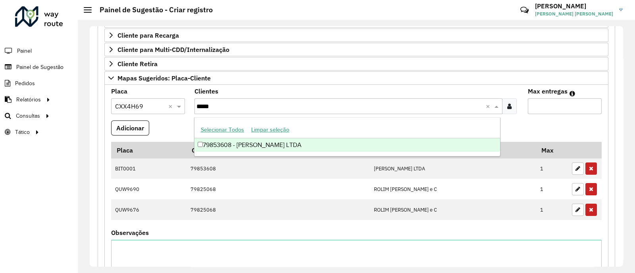 The height and width of the screenshot is (273, 635). Describe the element at coordinates (356, 50) in the screenshot. I see `a: Cliente para Multi-CDD/Internalização` at that location.